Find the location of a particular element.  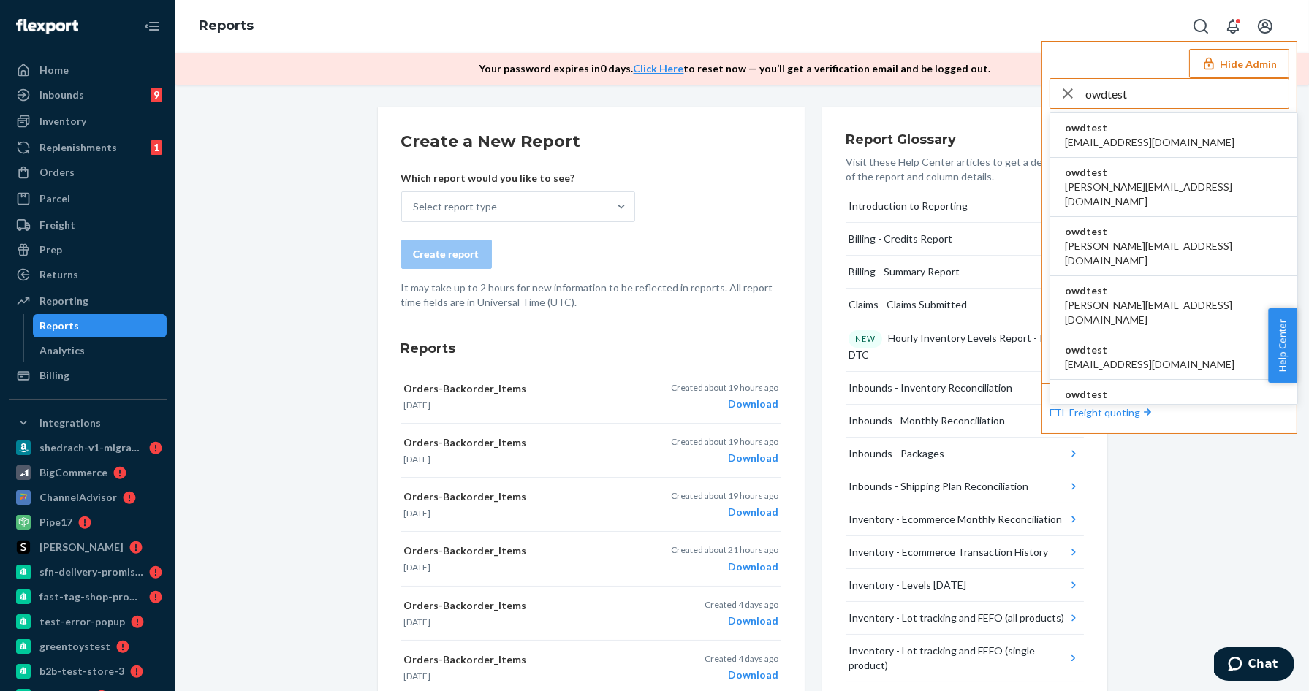

a: BigCommerce is located at coordinates (88, 473).